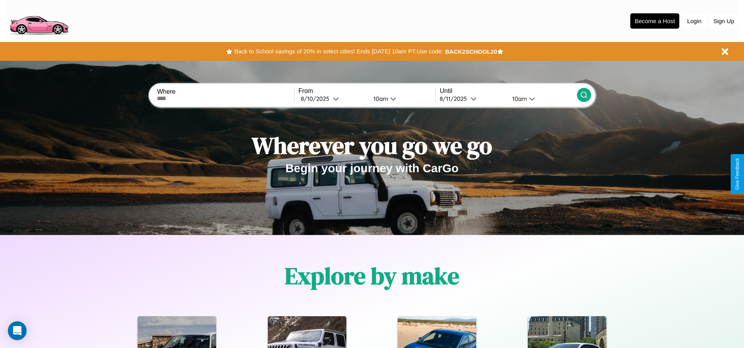  Describe the element at coordinates (455, 98) in the screenshot. I see `div: 8 / 11 / 2025` at that location.